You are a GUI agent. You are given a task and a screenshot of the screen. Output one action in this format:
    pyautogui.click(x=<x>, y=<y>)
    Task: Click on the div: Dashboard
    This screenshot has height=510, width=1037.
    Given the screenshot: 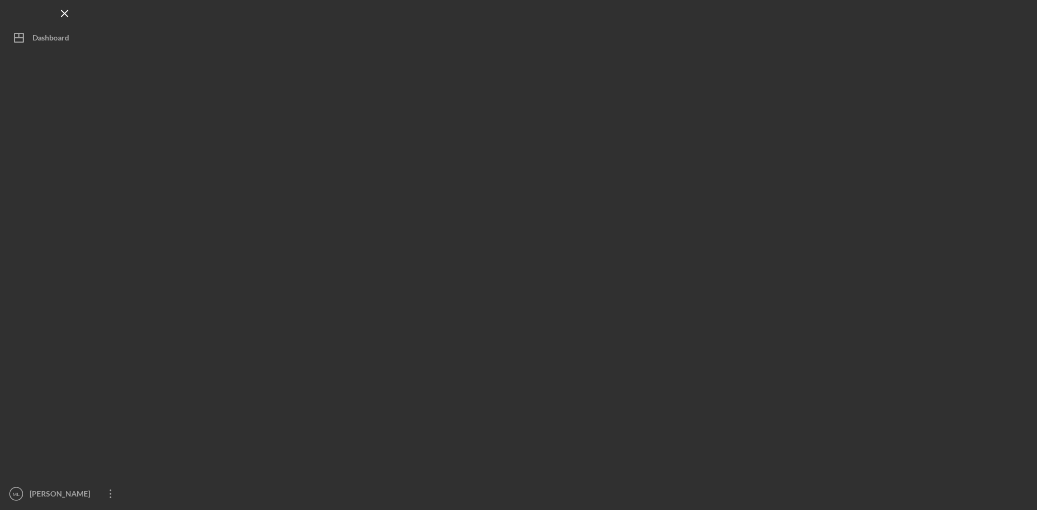 What is the action you would take?
    pyautogui.click(x=51, y=39)
    